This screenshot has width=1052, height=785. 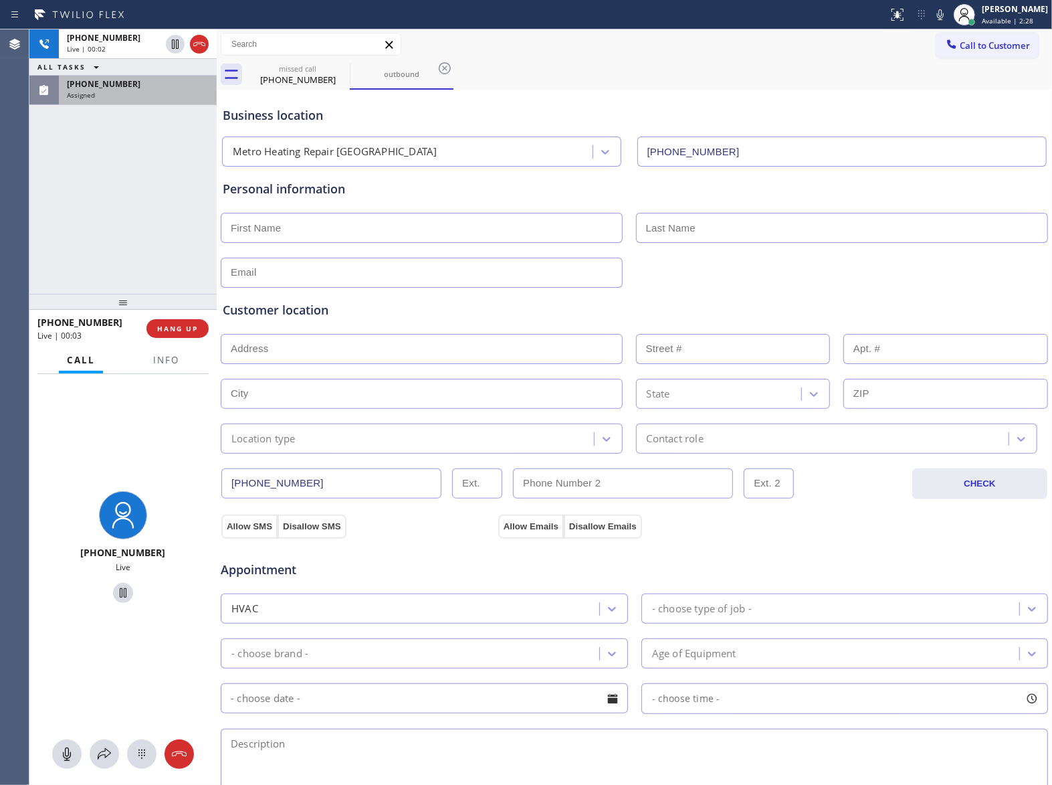 What do you see at coordinates (177, 329) in the screenshot?
I see `button: HANG UP` at bounding box center [177, 329].